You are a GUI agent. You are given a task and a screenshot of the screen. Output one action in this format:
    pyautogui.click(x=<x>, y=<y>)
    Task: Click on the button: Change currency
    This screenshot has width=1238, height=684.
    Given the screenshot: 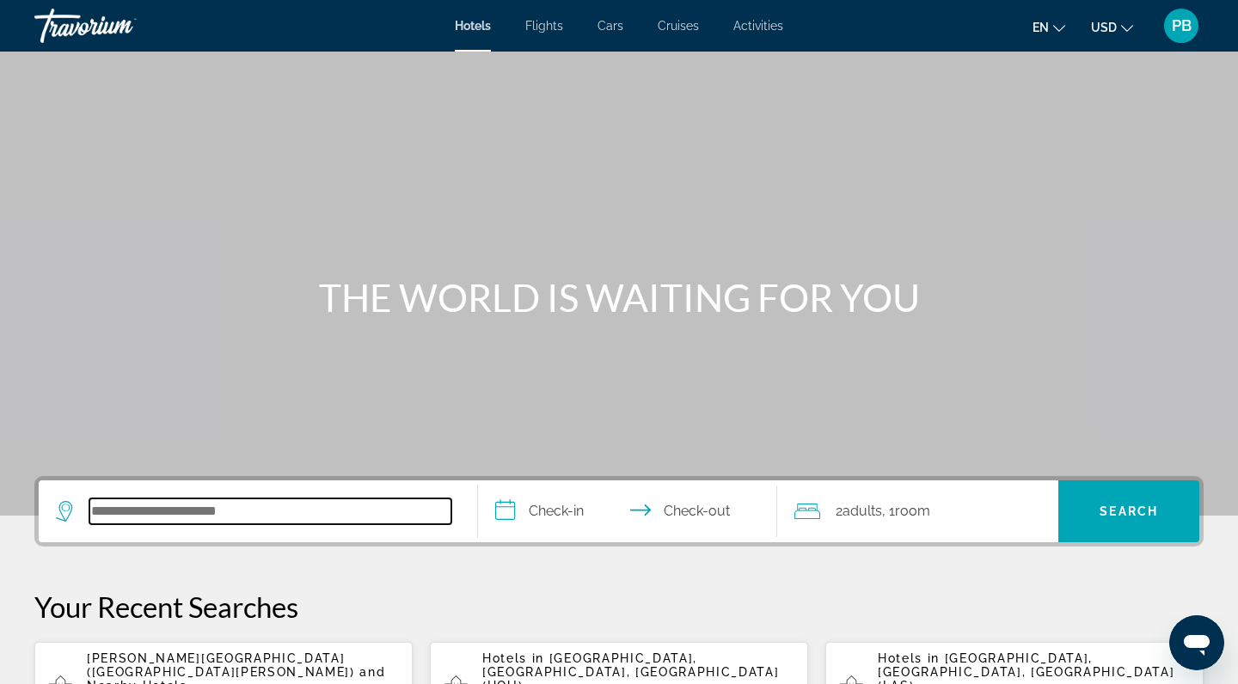 What is the action you would take?
    pyautogui.click(x=1111, y=27)
    